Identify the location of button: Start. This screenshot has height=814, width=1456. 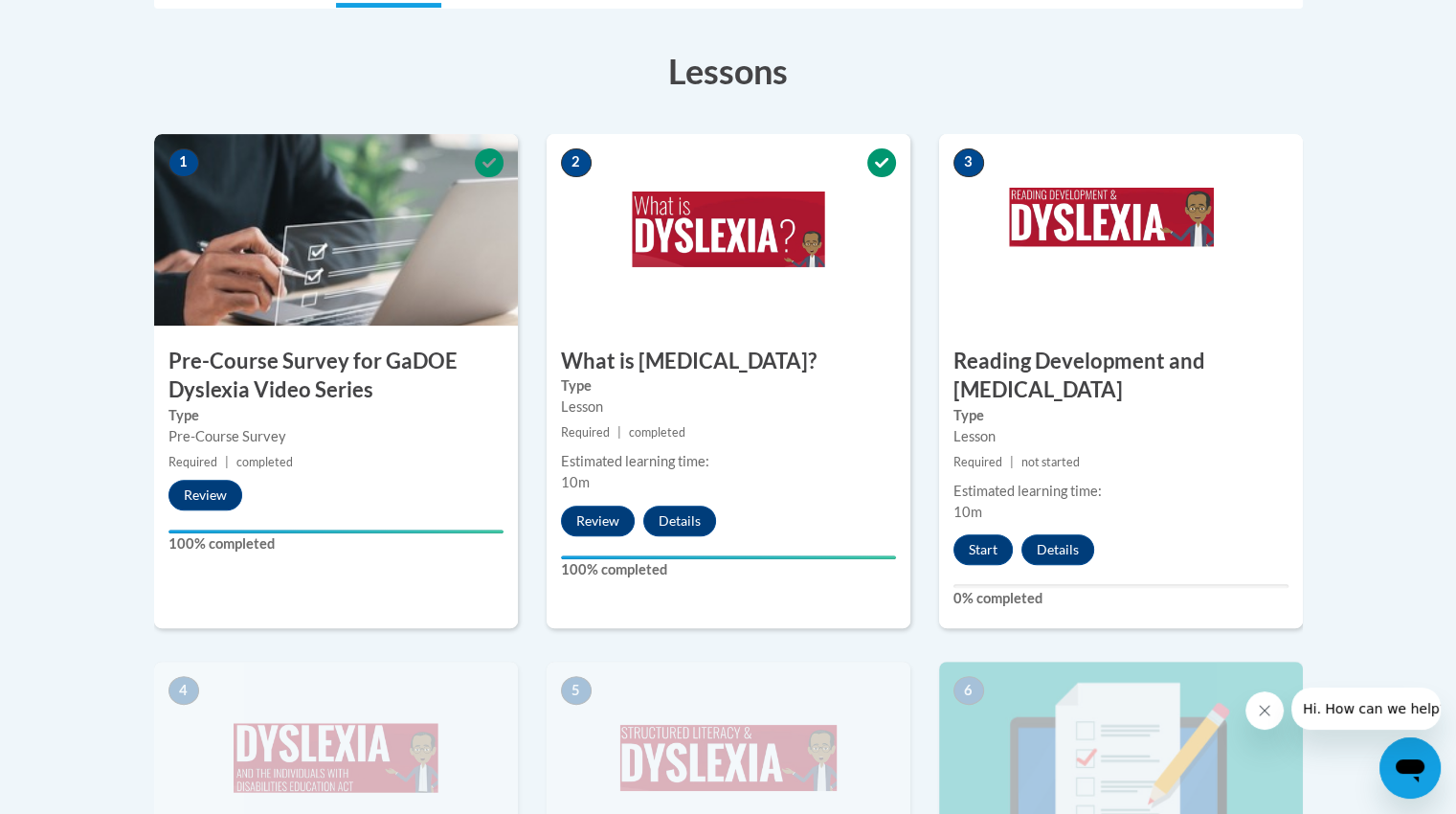
(983, 550).